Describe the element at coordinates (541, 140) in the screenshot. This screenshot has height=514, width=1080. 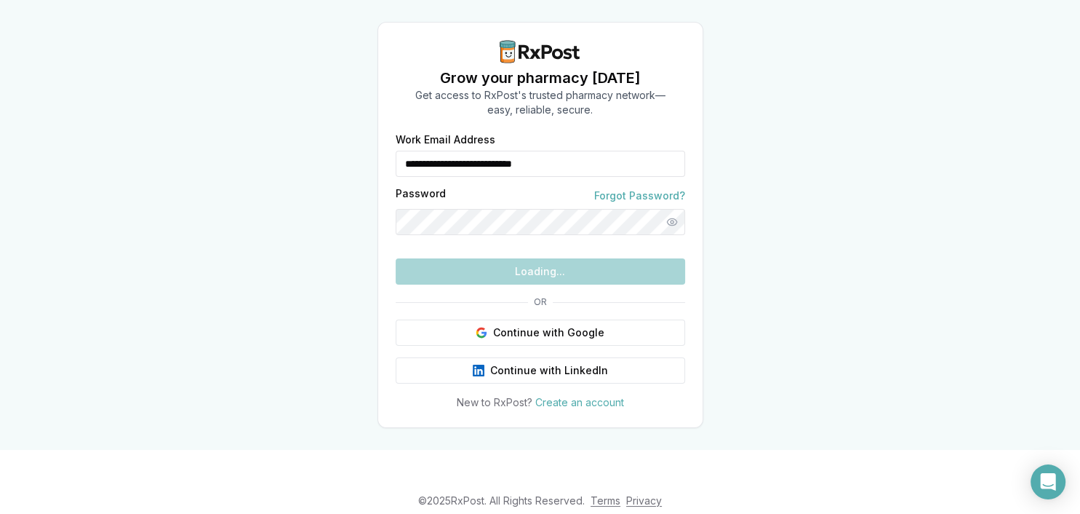
I see `label: Work Email Address` at that location.